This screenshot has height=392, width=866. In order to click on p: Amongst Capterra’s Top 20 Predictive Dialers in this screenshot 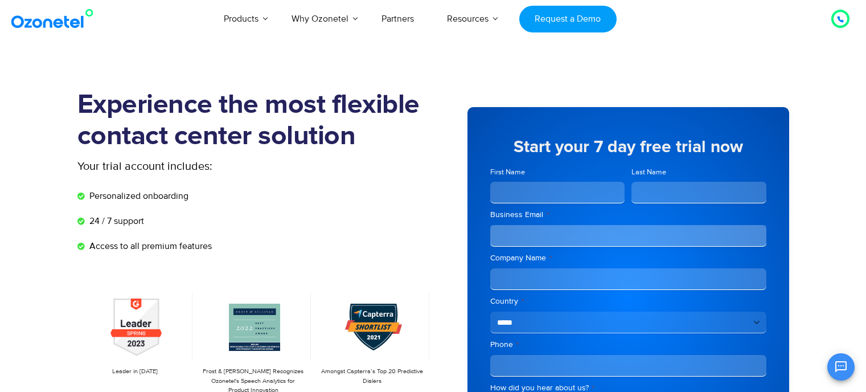, I will do `click(372, 376)`.